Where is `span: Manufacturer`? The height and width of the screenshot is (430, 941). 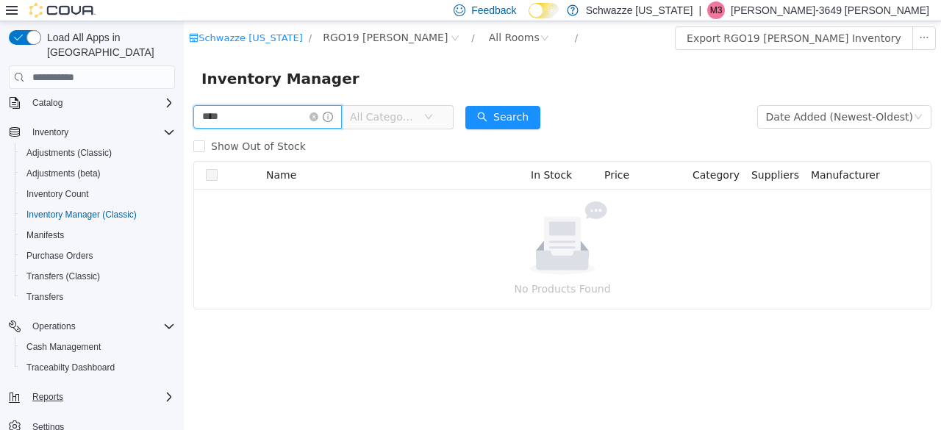 span: Manufacturer is located at coordinates (662, 154).